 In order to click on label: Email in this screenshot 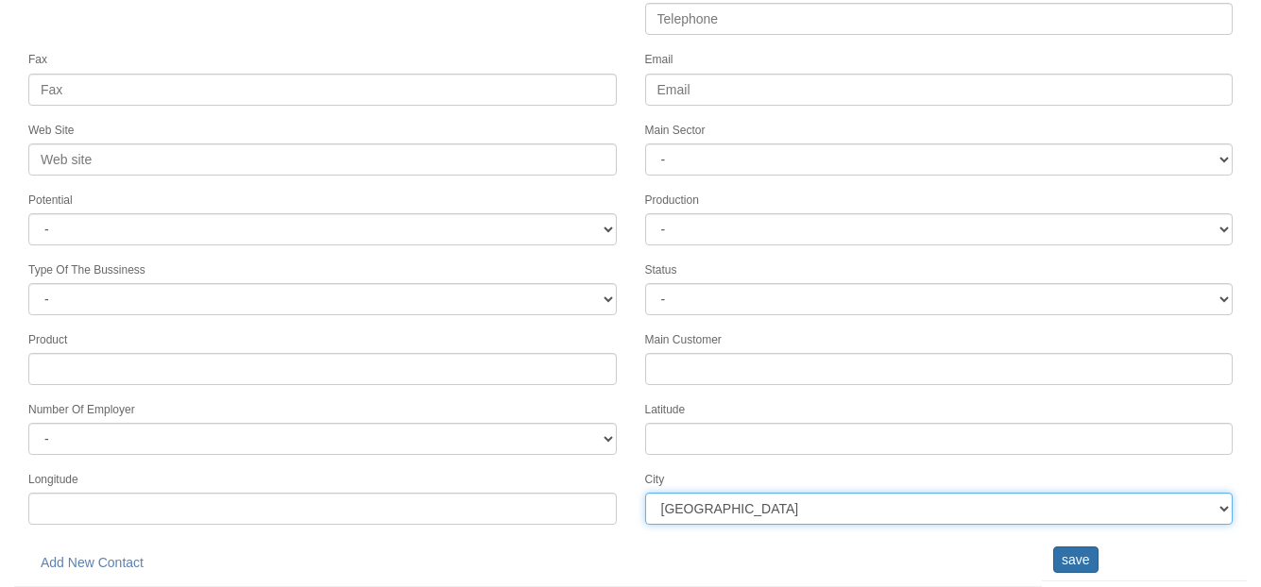, I will do `click(659, 59)`.